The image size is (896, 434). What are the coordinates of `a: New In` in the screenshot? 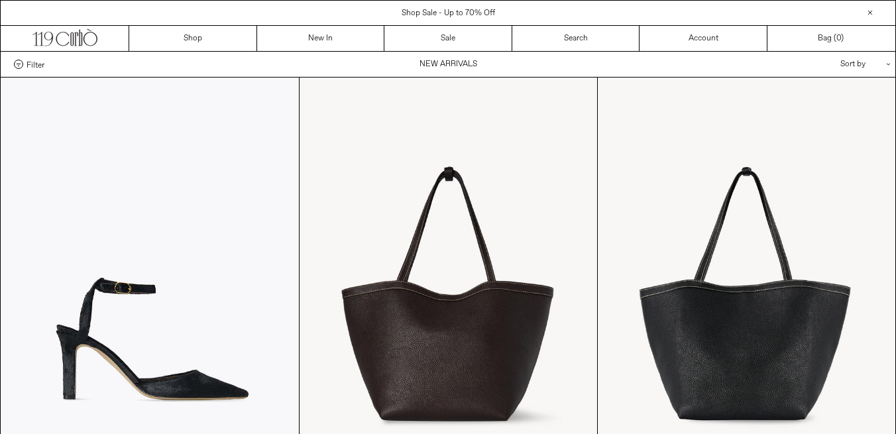 It's located at (321, 38).